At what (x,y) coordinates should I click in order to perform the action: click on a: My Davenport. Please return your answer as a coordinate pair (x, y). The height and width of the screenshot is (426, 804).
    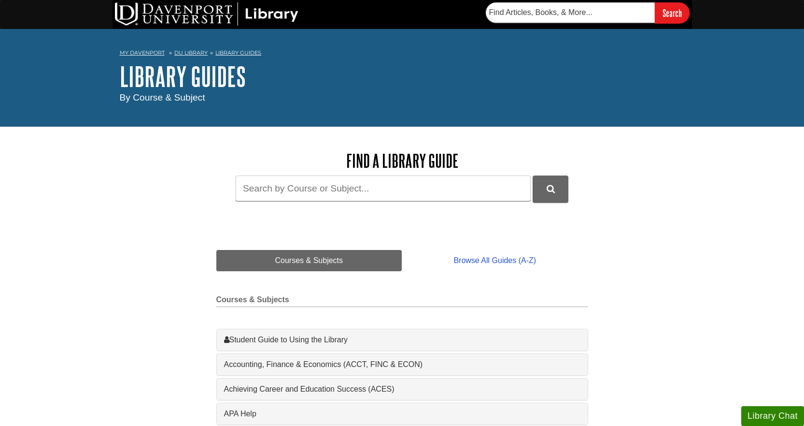
    Looking at the image, I should click on (142, 53).